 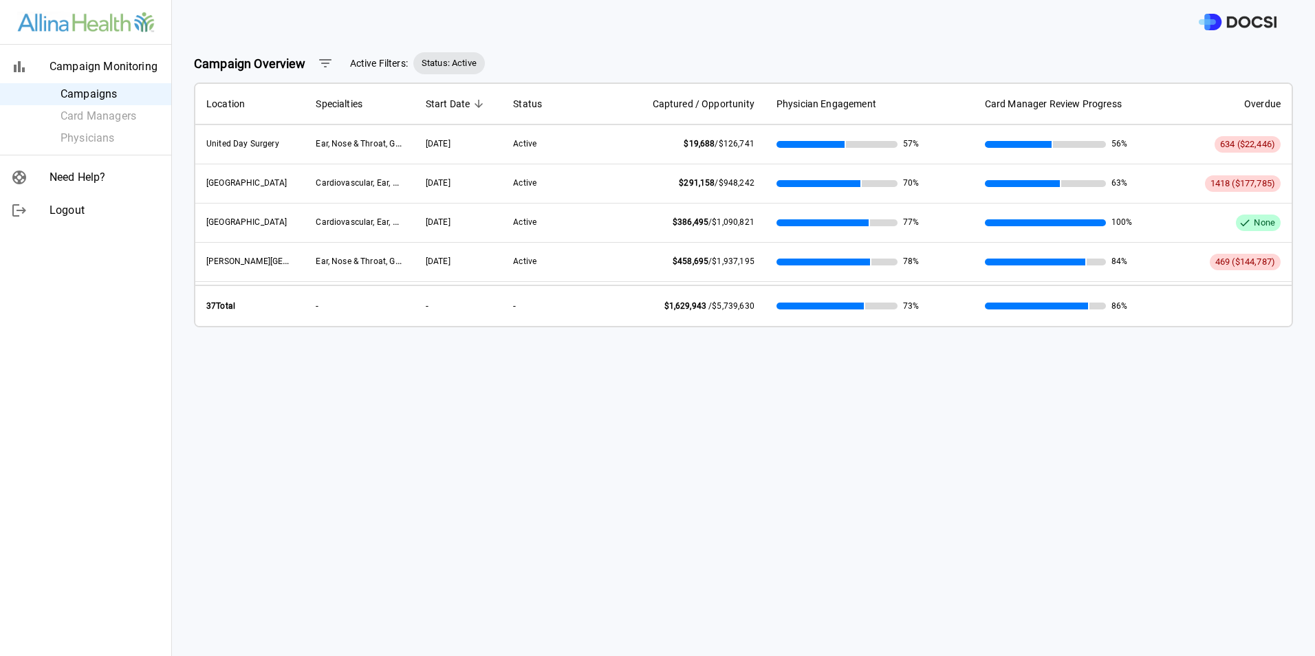 I want to click on span: Campaigns, so click(x=110, y=94).